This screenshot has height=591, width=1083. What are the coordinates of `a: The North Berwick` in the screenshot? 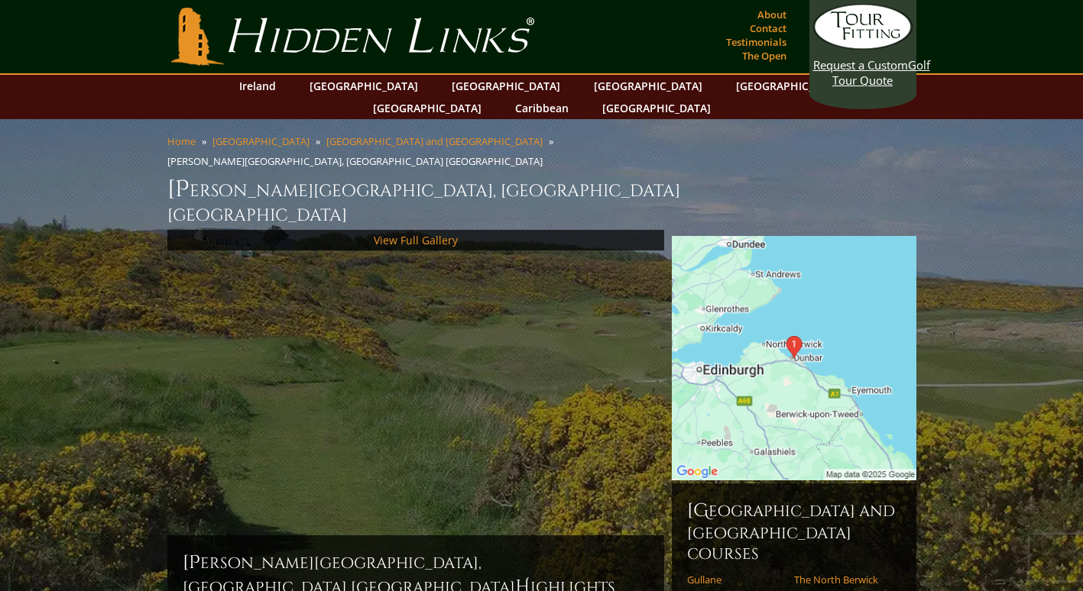 It's located at (842, 580).